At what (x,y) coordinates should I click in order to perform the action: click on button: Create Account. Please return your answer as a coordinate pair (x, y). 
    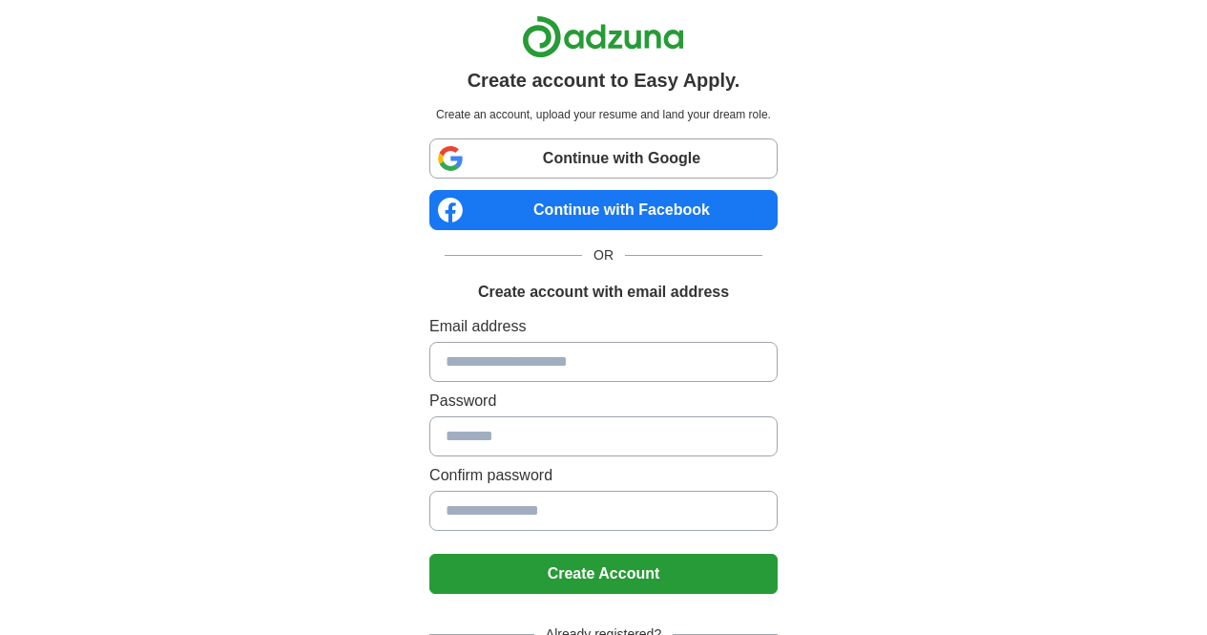
    Looking at the image, I should click on (603, 574).